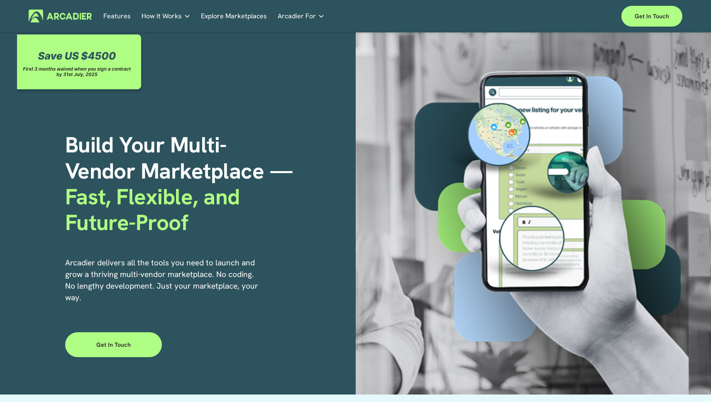  Describe the element at coordinates (162, 16) in the screenshot. I see `span: How It Works` at that location.